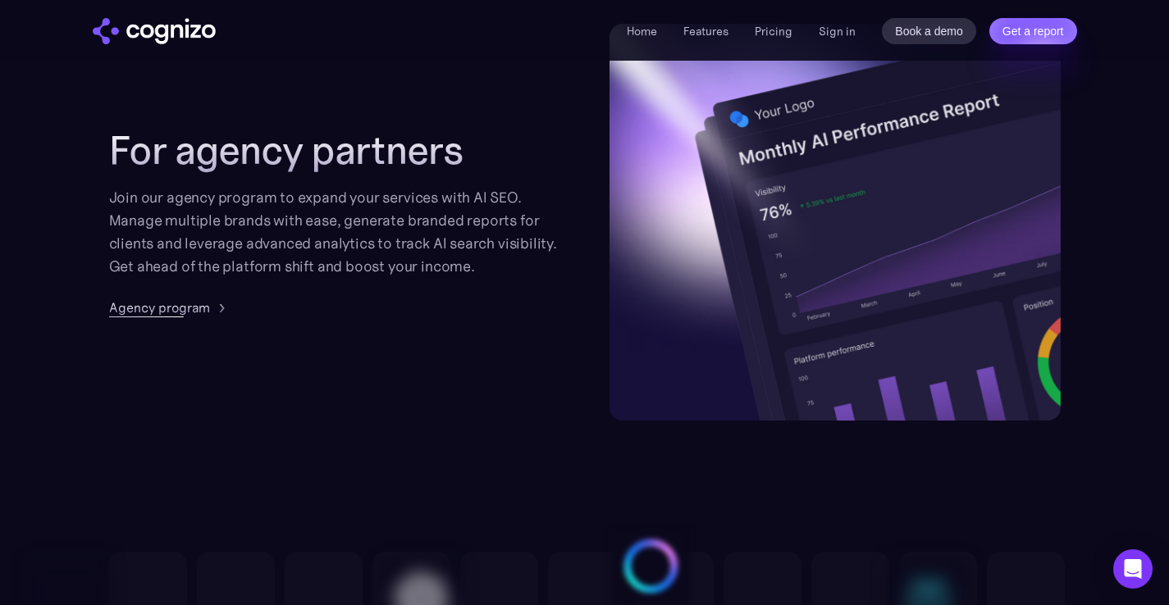 The height and width of the screenshot is (605, 1169). Describe the element at coordinates (773, 31) in the screenshot. I see `a: Pricing` at that location.